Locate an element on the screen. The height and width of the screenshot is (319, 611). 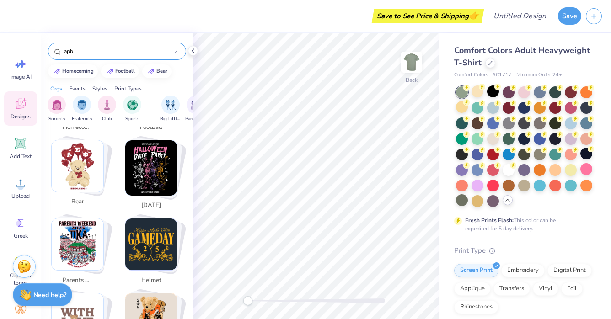
span: parents weekend is located at coordinates (77, 281).